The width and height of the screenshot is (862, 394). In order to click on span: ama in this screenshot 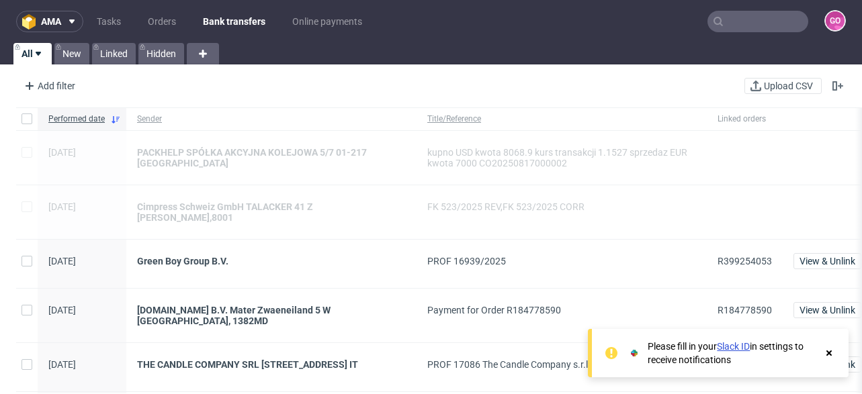, I will do `click(51, 22)`.